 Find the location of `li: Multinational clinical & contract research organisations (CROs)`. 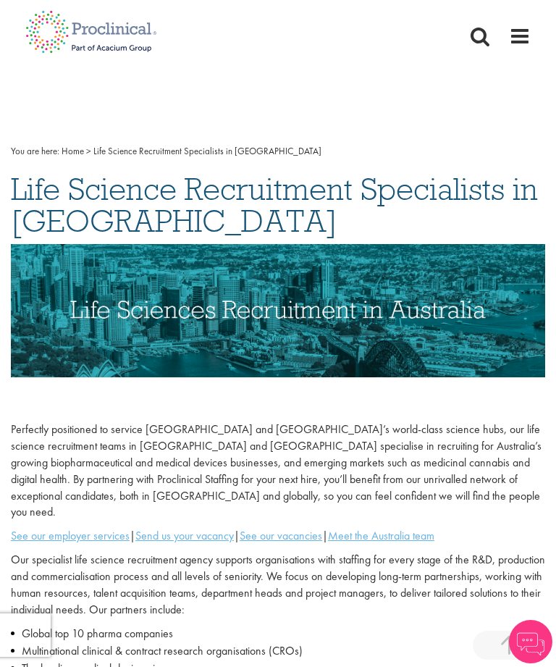

li: Multinational clinical & contract research organisations (CROs) is located at coordinates (278, 651).